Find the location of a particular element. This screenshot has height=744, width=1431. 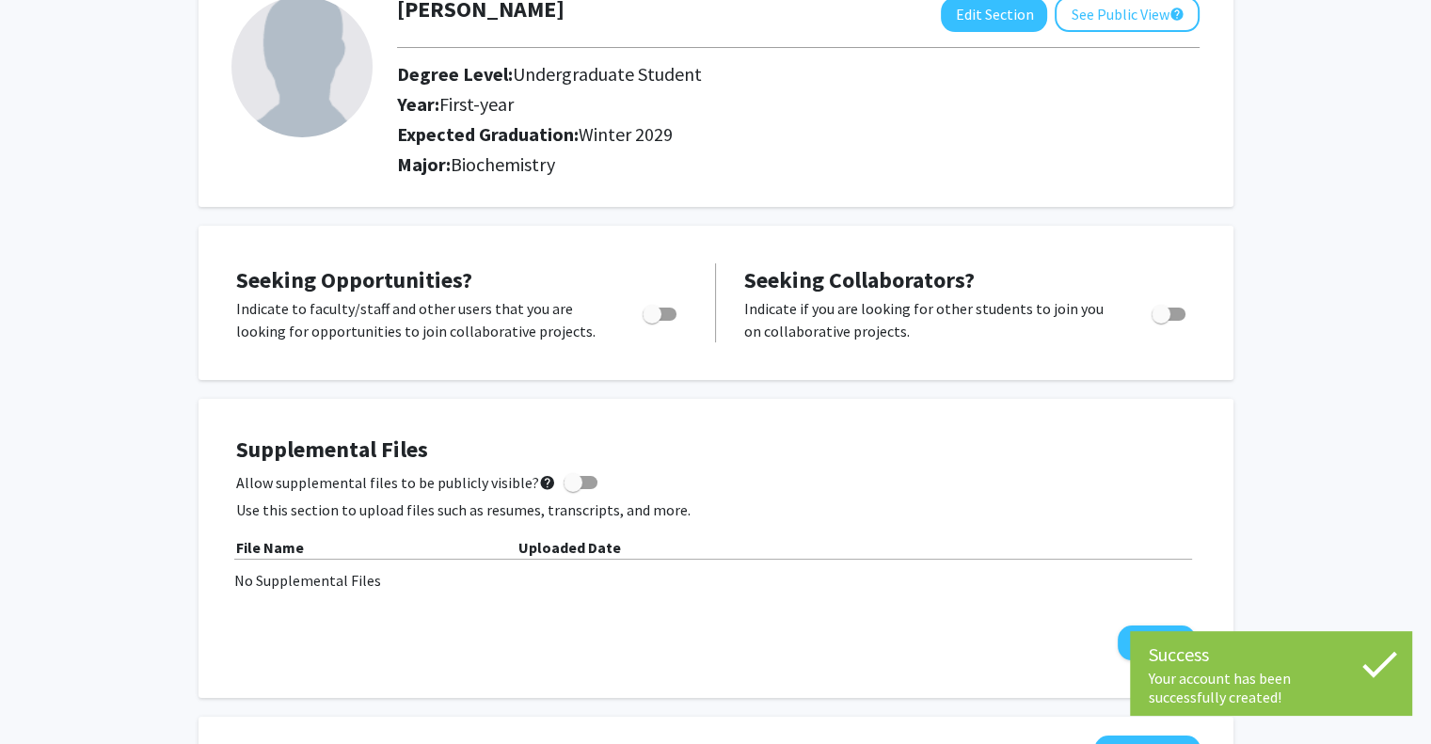

p: Indicate to faculty/staff and other users that you are looking for opportunities to join collabor... is located at coordinates (422, 320).